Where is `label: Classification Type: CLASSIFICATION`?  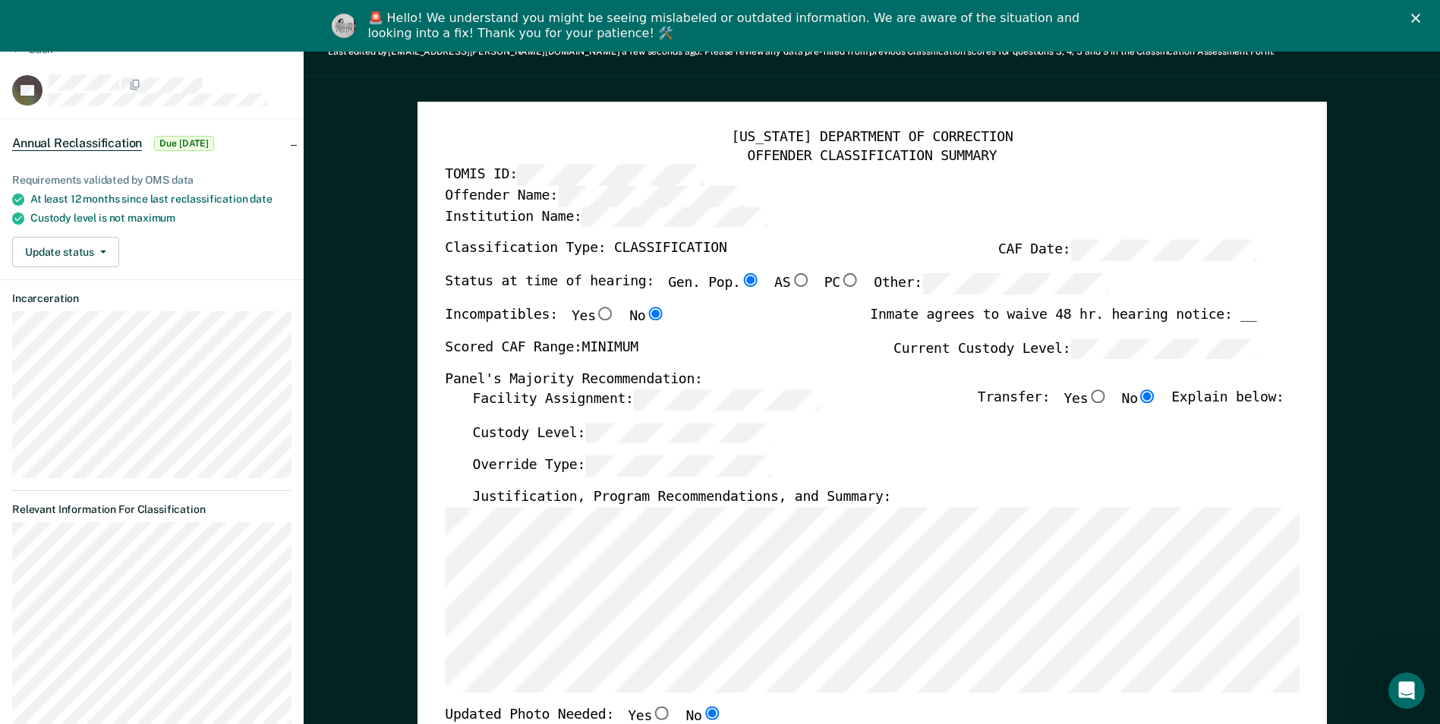 label: Classification Type: CLASSIFICATION is located at coordinates (585, 251).